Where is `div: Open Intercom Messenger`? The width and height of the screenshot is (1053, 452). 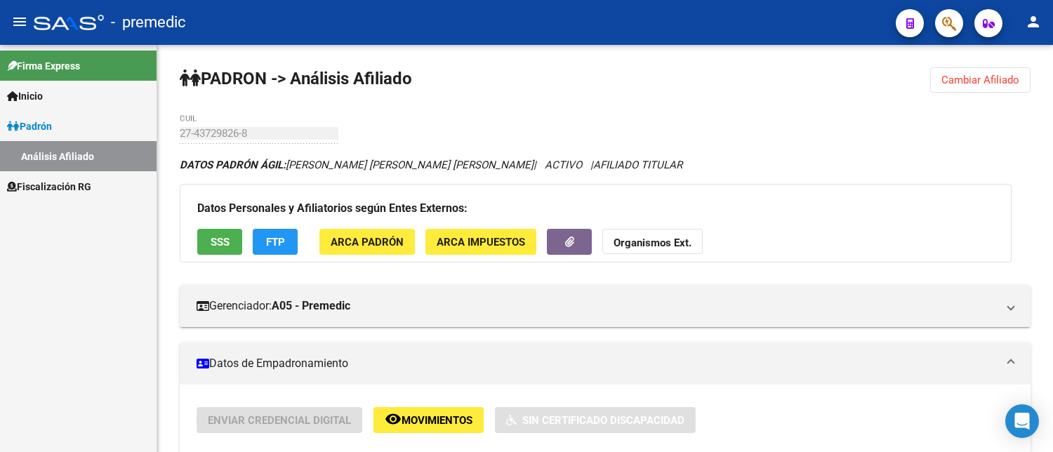
div: Open Intercom Messenger is located at coordinates (1022, 421).